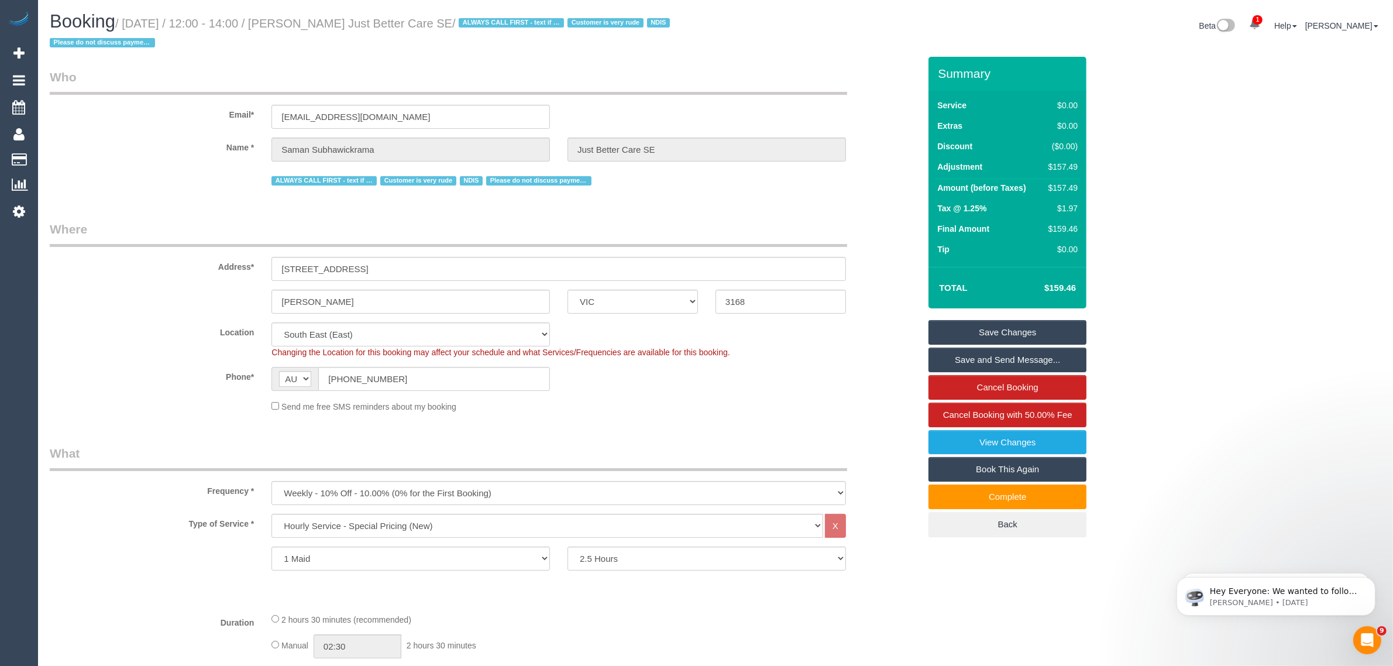 Image resolution: width=1393 pixels, height=666 pixels. I want to click on strong: Total, so click(953, 287).